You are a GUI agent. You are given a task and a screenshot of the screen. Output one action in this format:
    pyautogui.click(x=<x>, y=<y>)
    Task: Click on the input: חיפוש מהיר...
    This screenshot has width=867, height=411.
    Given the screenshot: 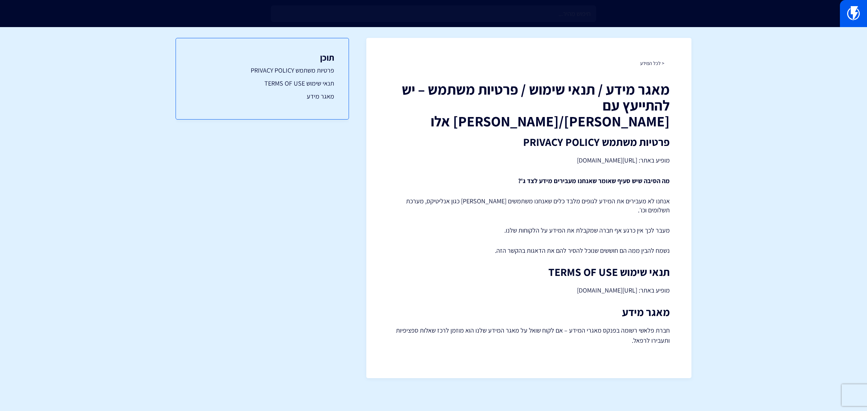 What is the action you would take?
    pyautogui.click(x=434, y=14)
    